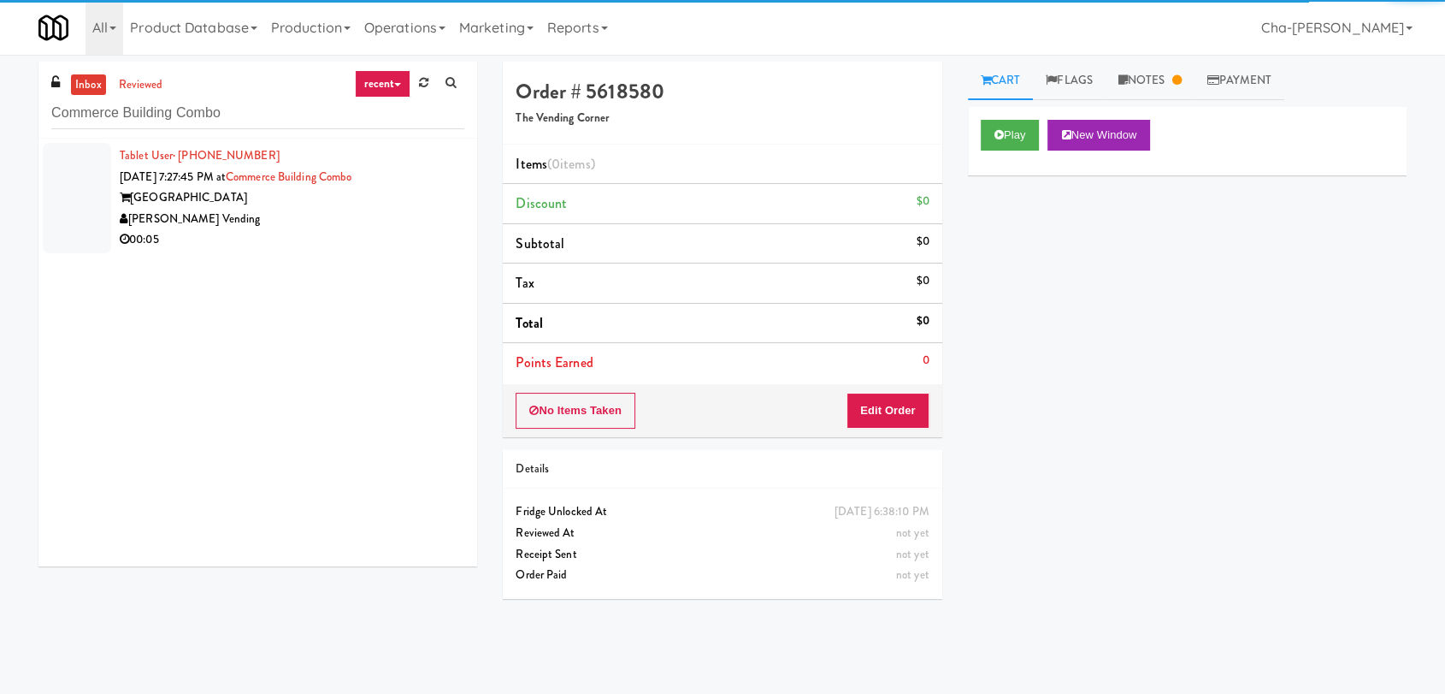  I want to click on span: (0 ), so click(571, 163).